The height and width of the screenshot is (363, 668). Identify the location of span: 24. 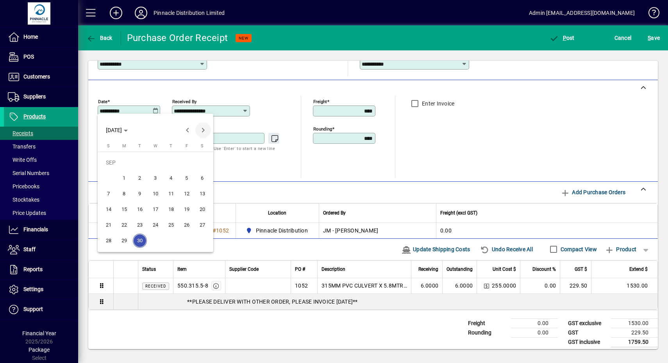
(155, 225).